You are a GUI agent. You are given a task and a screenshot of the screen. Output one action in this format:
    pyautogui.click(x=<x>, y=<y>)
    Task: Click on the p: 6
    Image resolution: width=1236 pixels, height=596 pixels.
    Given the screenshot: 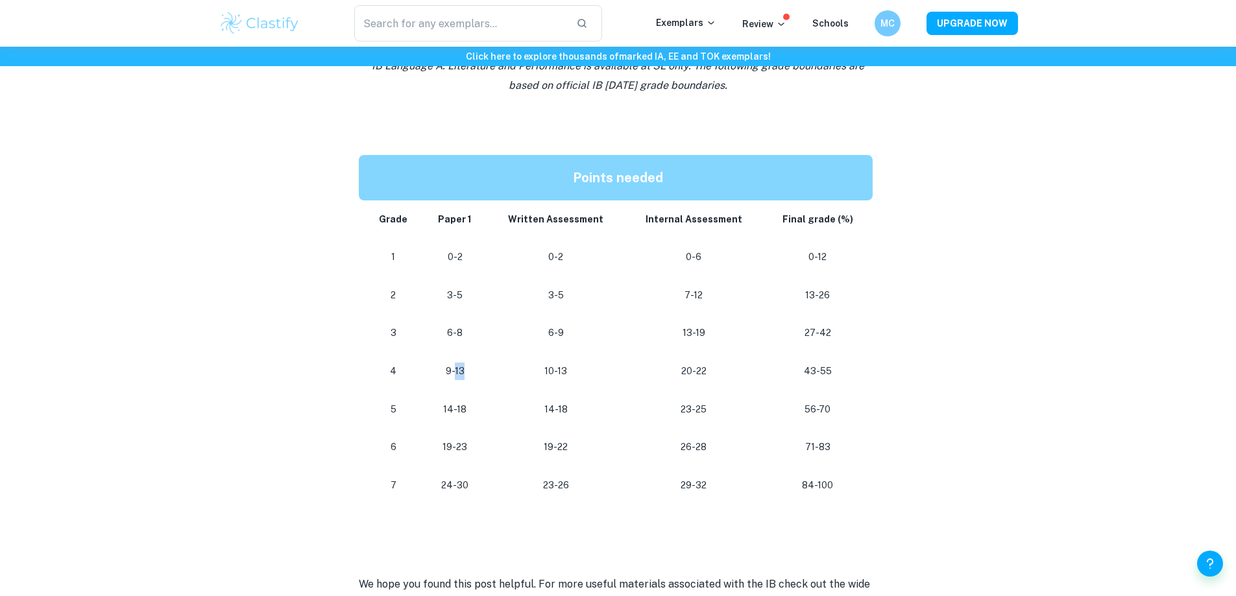 What is the action you would take?
    pyautogui.click(x=393, y=447)
    